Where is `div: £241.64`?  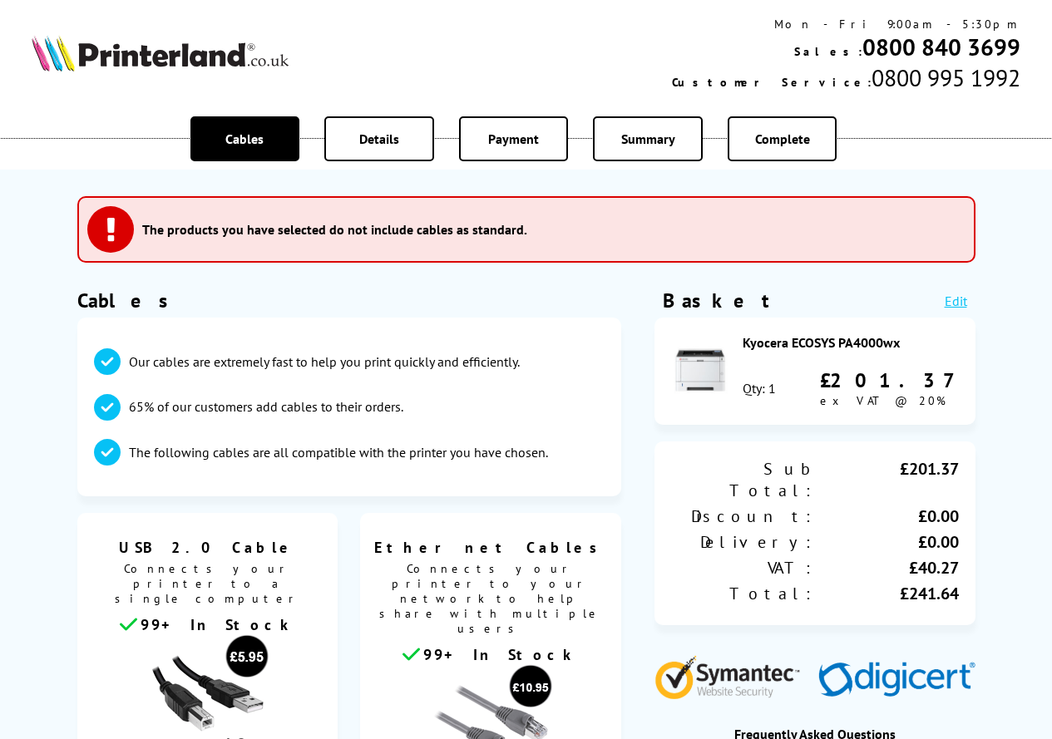 div: £241.64 is located at coordinates (887, 594).